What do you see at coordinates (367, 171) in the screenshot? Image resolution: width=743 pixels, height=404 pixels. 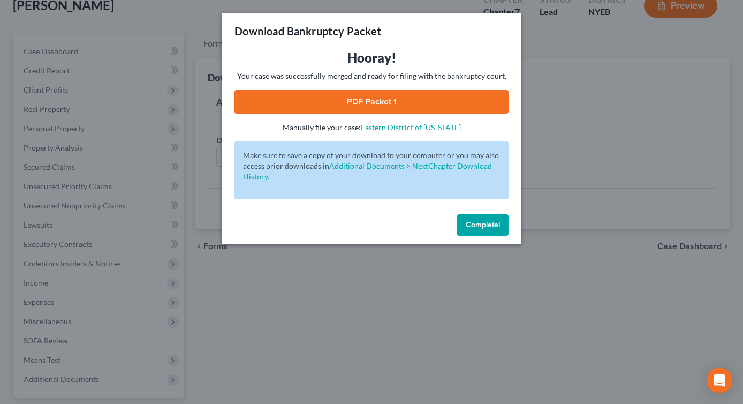 I see `a: Additional Documents > NextChapter Download History.` at bounding box center [367, 171].